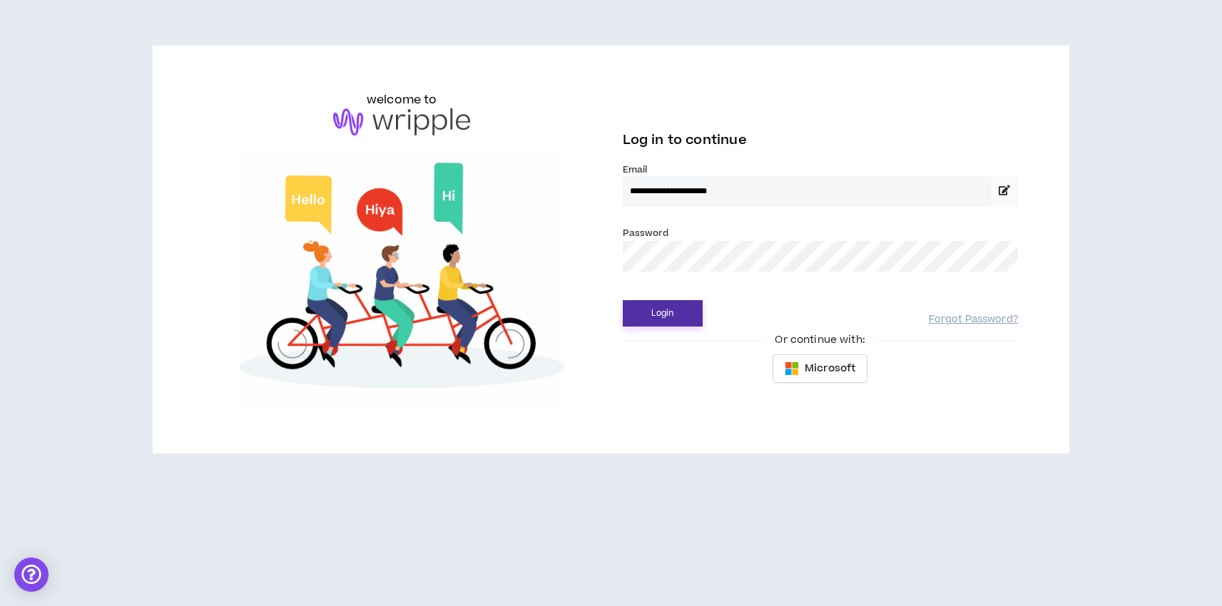 The width and height of the screenshot is (1222, 606). Describe the element at coordinates (401, 279) in the screenshot. I see `img: Welcome to Wripple` at that location.